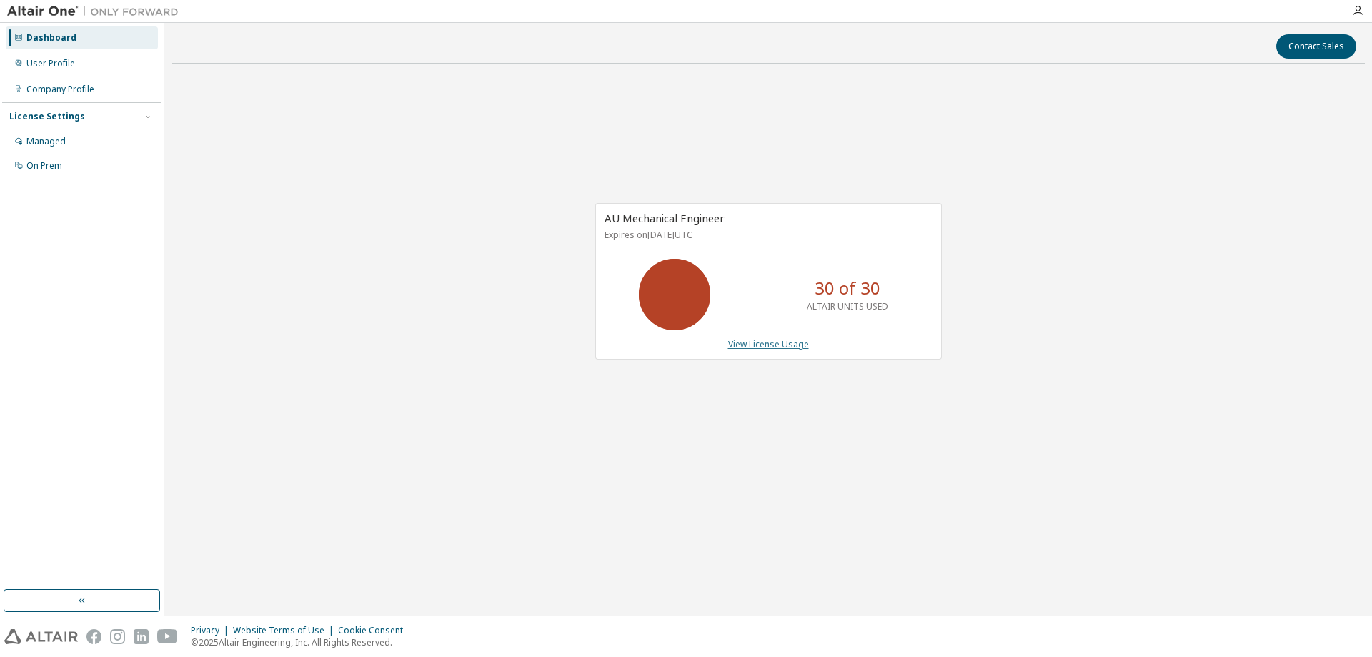  Describe the element at coordinates (768, 344) in the screenshot. I see `a: View License Usage` at that location.